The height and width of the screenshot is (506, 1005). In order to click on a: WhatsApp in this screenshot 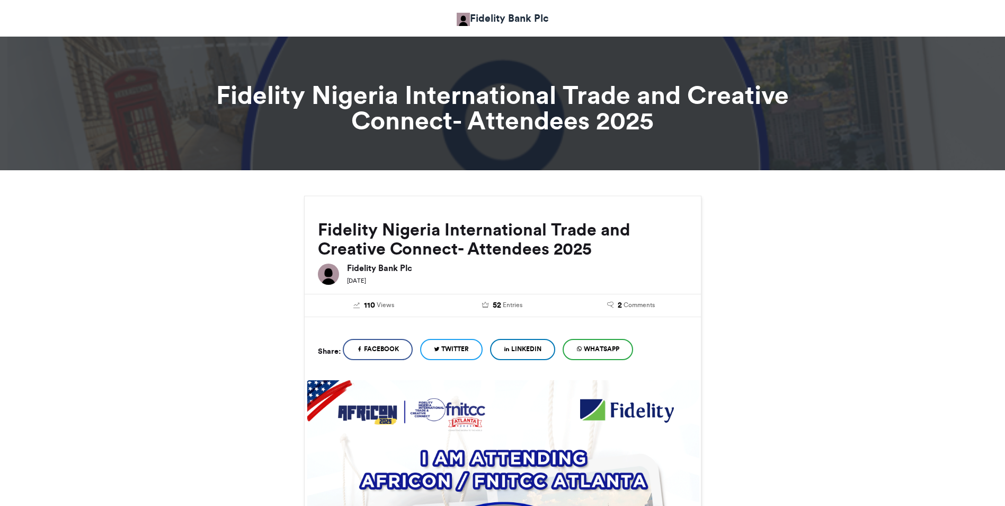, I will do `click(598, 349)`.